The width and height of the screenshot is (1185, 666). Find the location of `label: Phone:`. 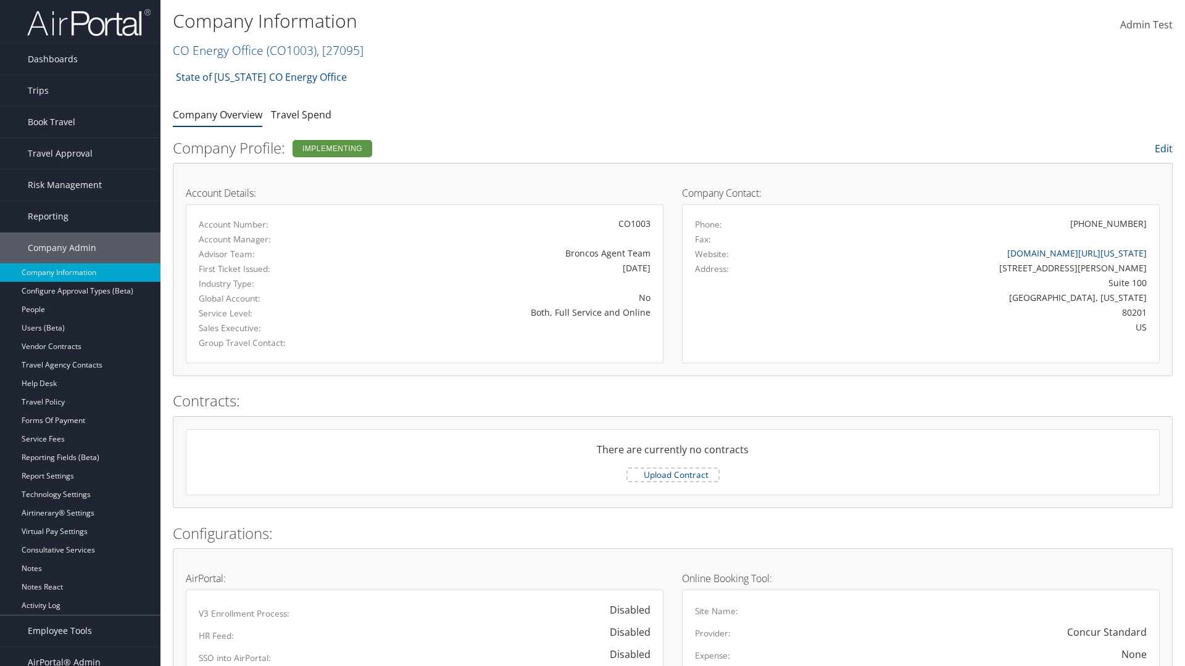

label: Phone: is located at coordinates (708, 225).